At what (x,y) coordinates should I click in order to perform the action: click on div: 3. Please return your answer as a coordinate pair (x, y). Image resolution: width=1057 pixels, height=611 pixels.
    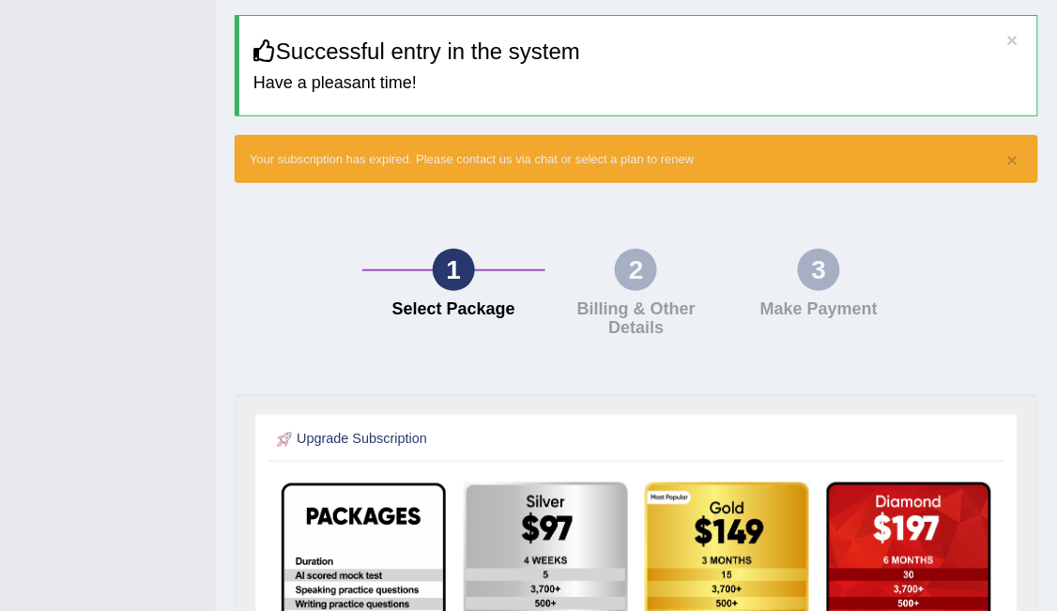
    Looking at the image, I should click on (818, 269).